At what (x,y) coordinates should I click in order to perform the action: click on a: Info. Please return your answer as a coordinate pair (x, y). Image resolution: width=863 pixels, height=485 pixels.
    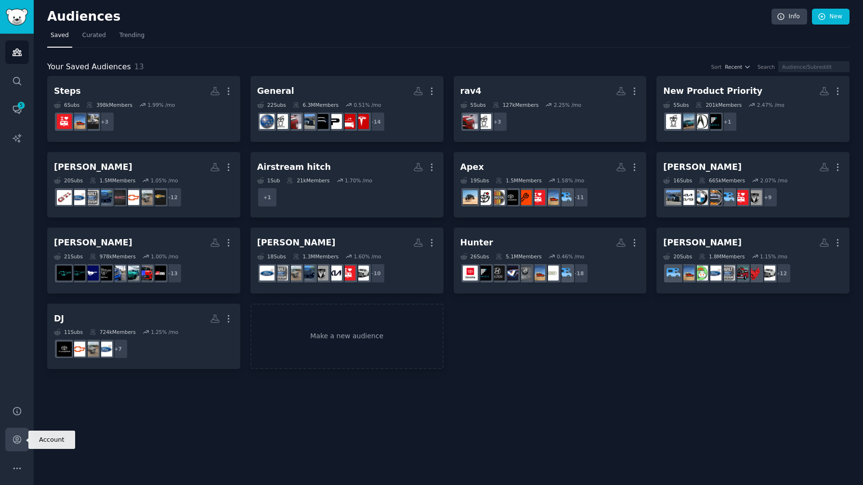
    Looking at the image, I should click on (789, 17).